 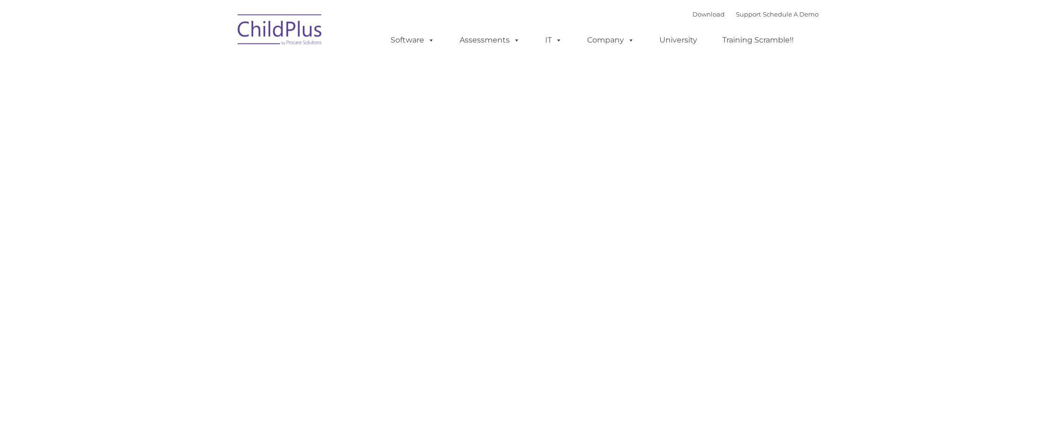 What do you see at coordinates (490, 40) in the screenshot?
I see `a: Assessments` at bounding box center [490, 40].